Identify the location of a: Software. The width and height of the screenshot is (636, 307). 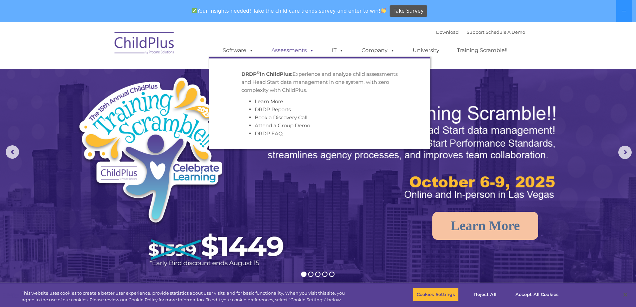
(238, 50).